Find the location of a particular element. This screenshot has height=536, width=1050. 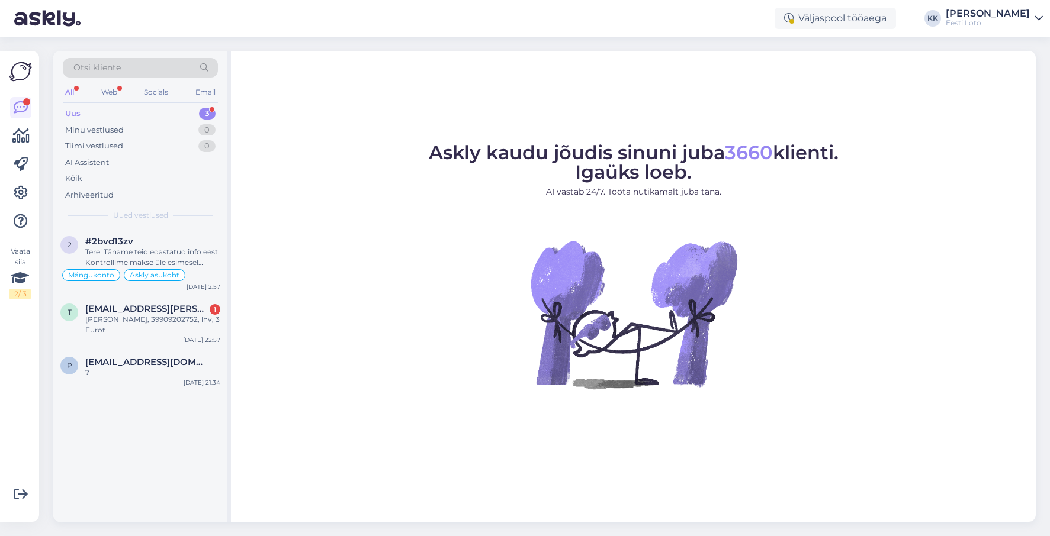

div: Email is located at coordinates (205, 92).